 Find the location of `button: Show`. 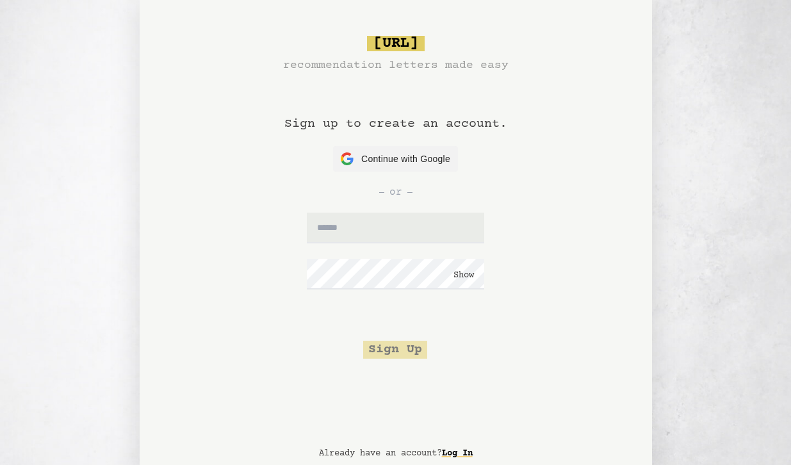

button: Show is located at coordinates (464, 275).